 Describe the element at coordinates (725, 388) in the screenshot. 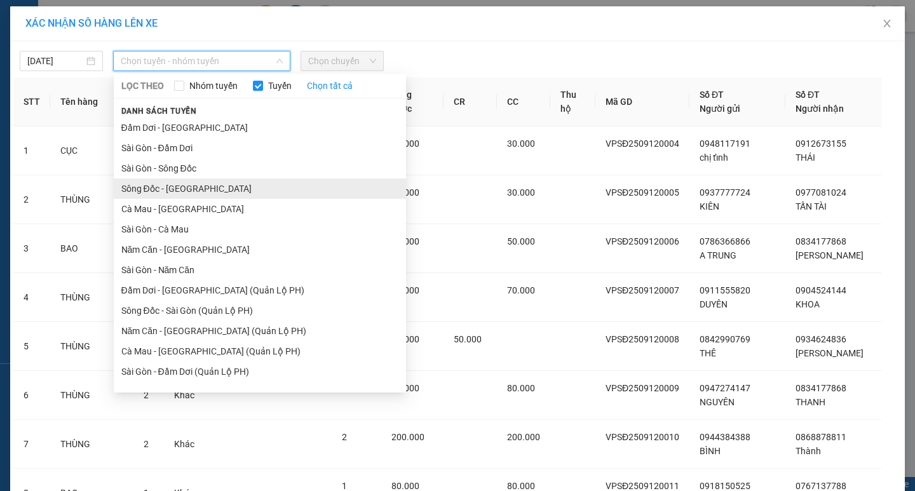

I see `span: 0947274147` at that location.